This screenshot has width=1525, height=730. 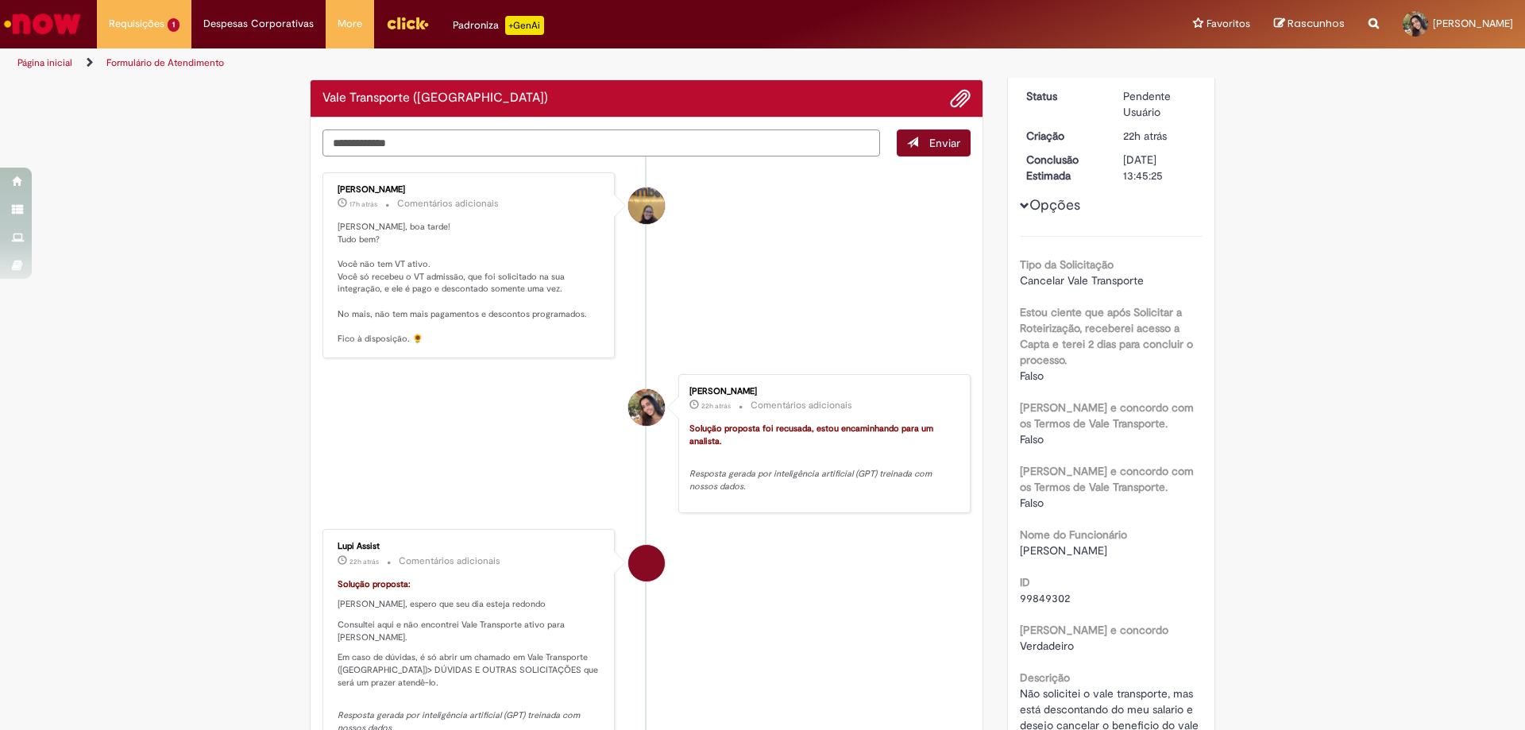 I want to click on a: Rascunhos, so click(x=1309, y=24).